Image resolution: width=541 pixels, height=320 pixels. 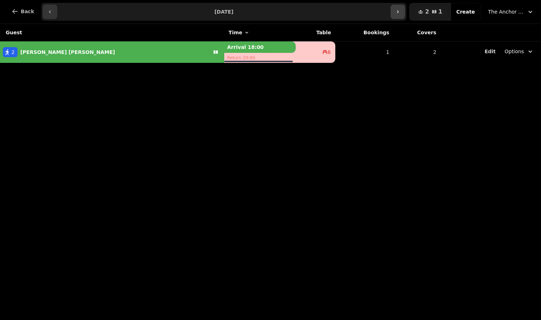 What do you see at coordinates (490, 51) in the screenshot?
I see `span: Edit` at bounding box center [490, 51].